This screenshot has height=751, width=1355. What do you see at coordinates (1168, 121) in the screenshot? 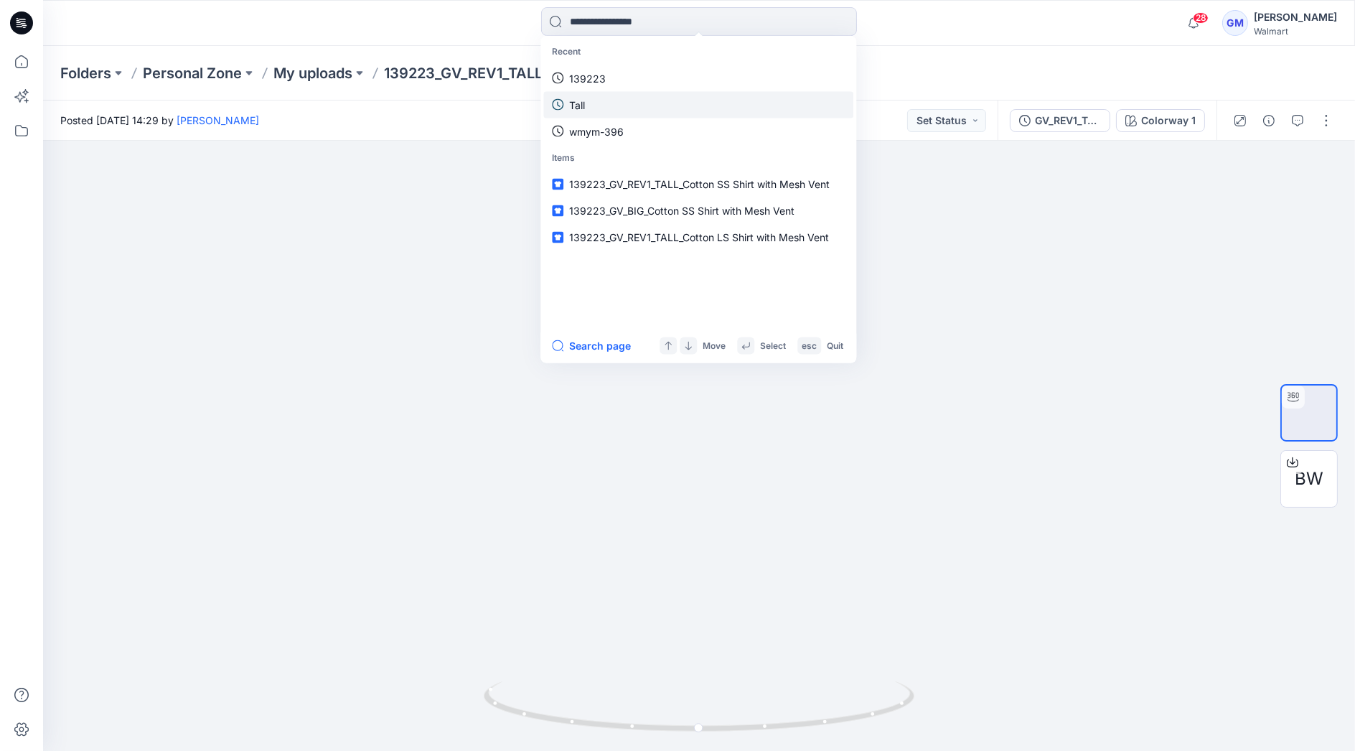
I see `div: Colorway 1` at bounding box center [1168, 121].